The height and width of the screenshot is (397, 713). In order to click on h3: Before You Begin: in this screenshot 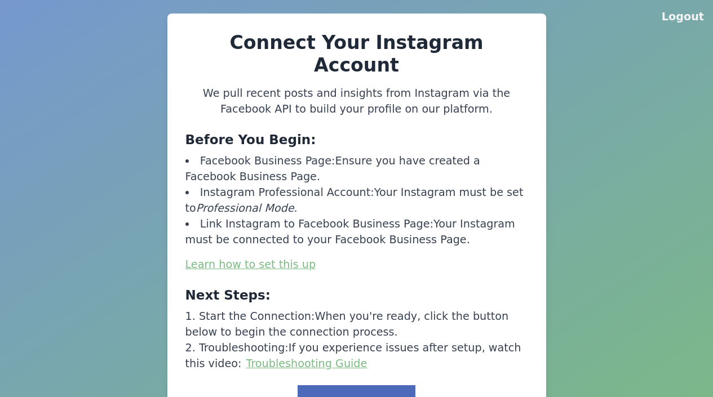, I will do `click(357, 140)`.